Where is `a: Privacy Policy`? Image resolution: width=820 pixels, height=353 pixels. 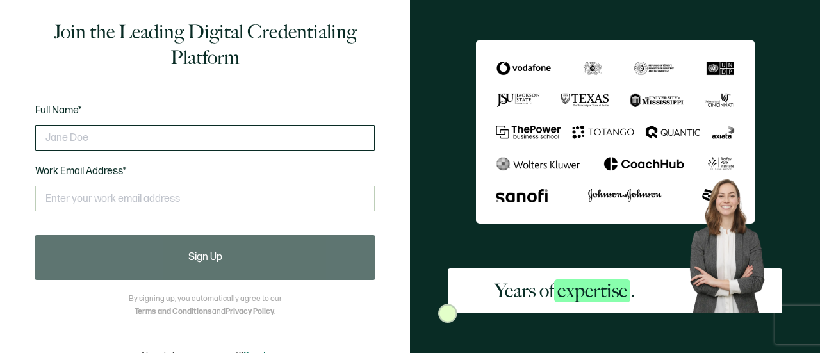 a: Privacy Policy is located at coordinates (250, 311).